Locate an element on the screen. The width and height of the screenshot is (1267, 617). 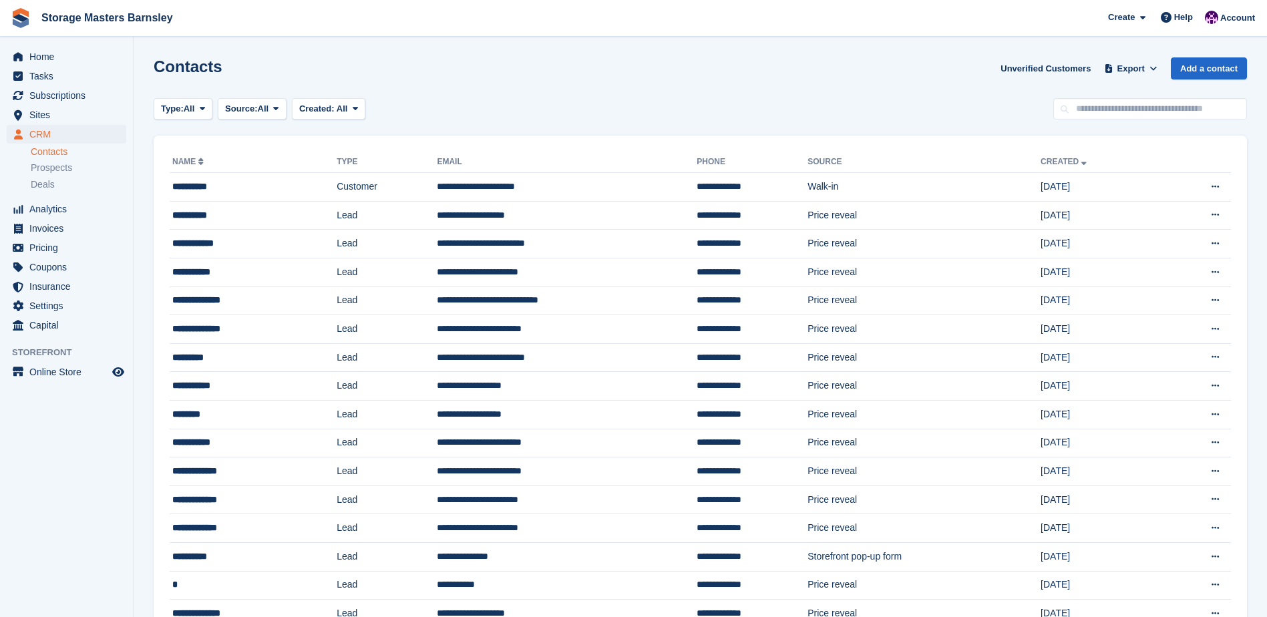
span: Sites is located at coordinates (69, 115).